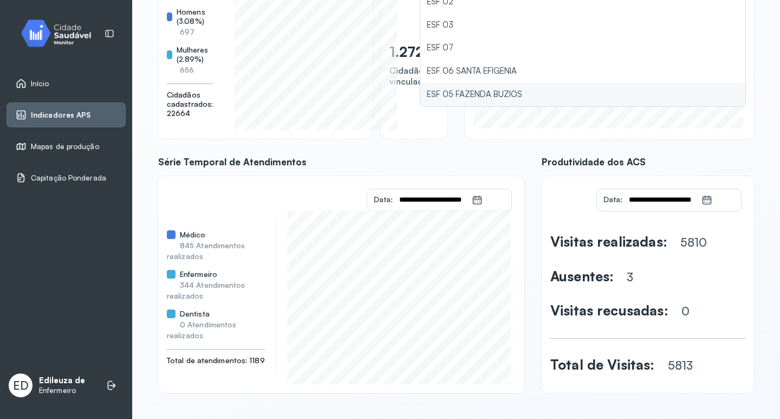 Image resolution: width=780 pixels, height=419 pixels. What do you see at coordinates (583, 71) in the screenshot?
I see `li: ESF 06 SANTA EFIGENIA` at bounding box center [583, 71].